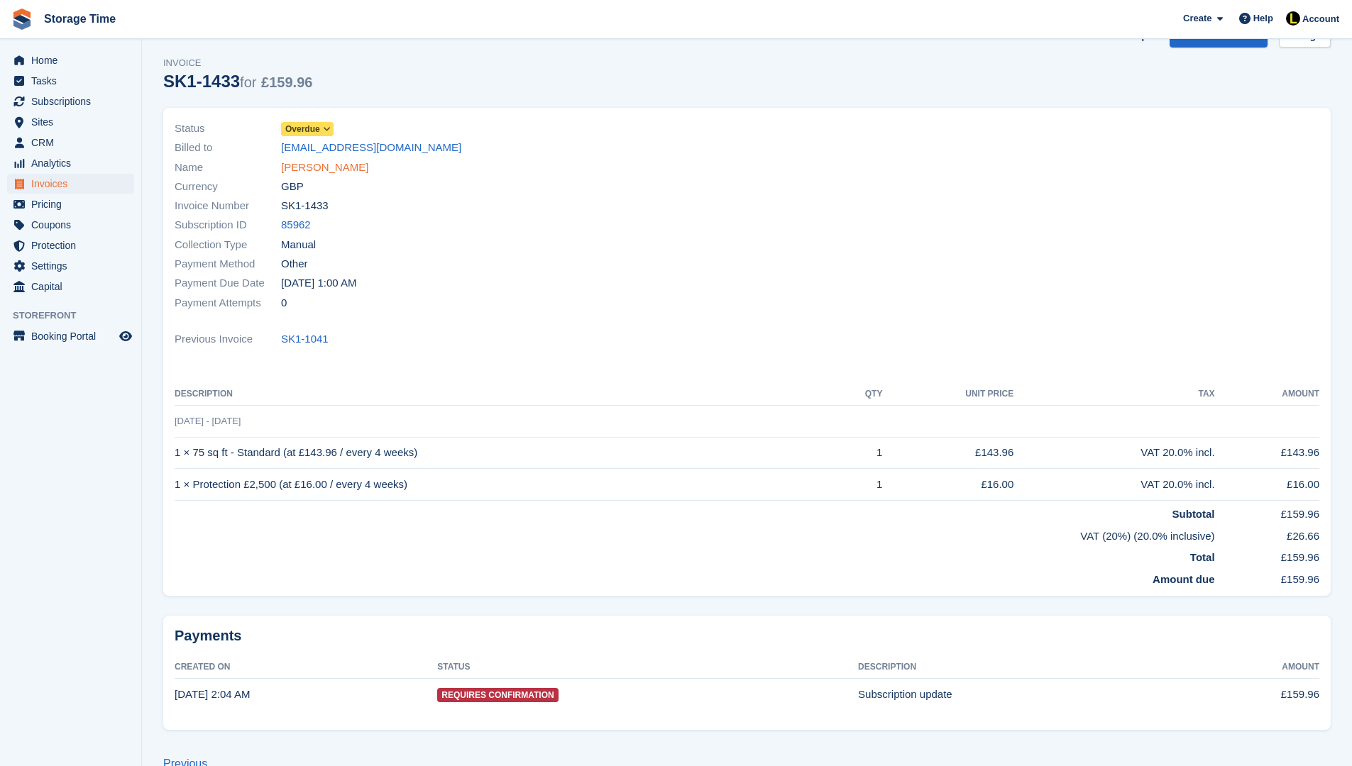 This screenshot has height=766, width=1352. I want to click on span: Invoices, so click(74, 184).